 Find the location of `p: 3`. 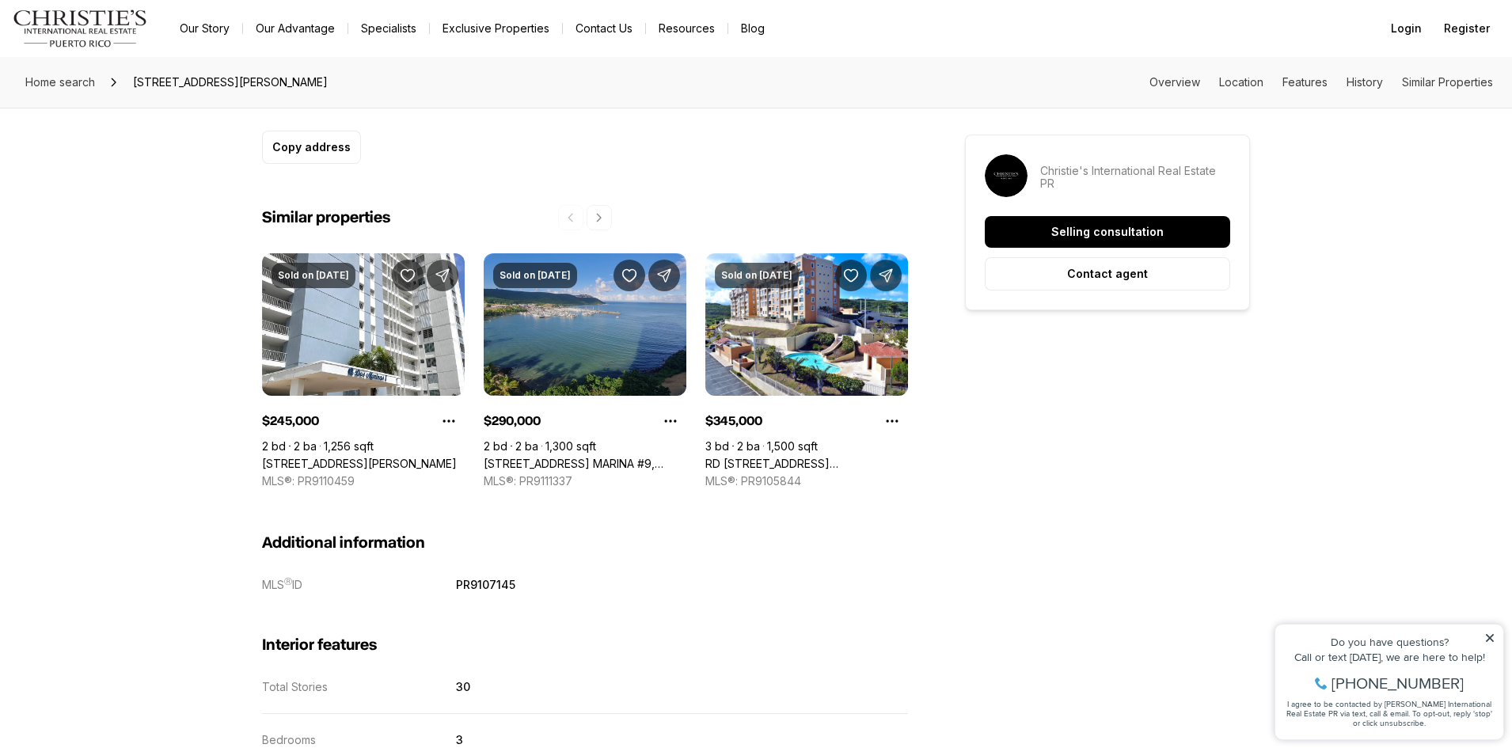

p: 3 is located at coordinates (459, 739).